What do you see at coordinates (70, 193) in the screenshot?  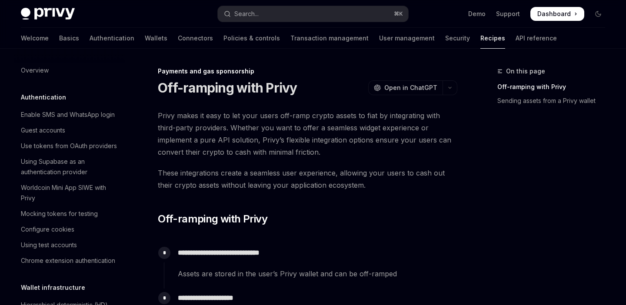 I see `a: Worldcoin Mini App SIWE with Privy` at bounding box center [70, 193].